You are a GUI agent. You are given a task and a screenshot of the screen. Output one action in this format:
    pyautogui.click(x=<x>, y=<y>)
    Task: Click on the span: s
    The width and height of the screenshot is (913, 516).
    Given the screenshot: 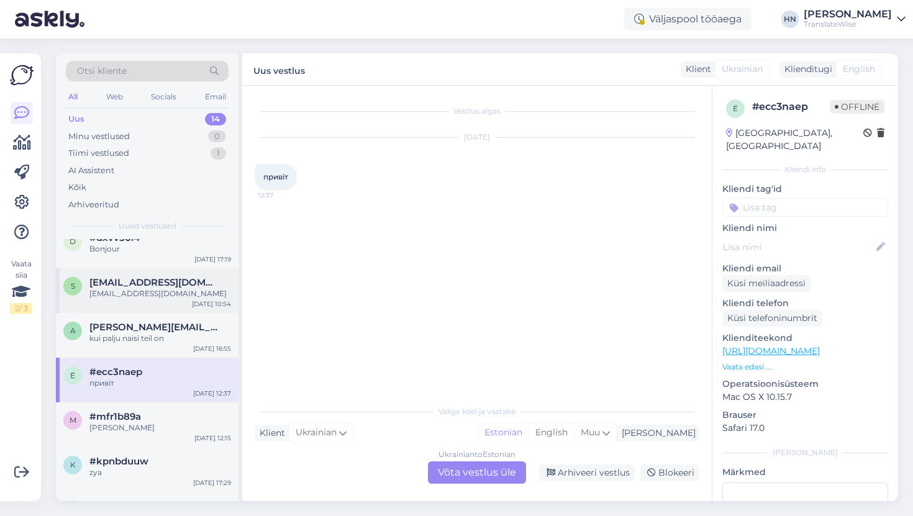 What is the action you would take?
    pyautogui.click(x=73, y=286)
    